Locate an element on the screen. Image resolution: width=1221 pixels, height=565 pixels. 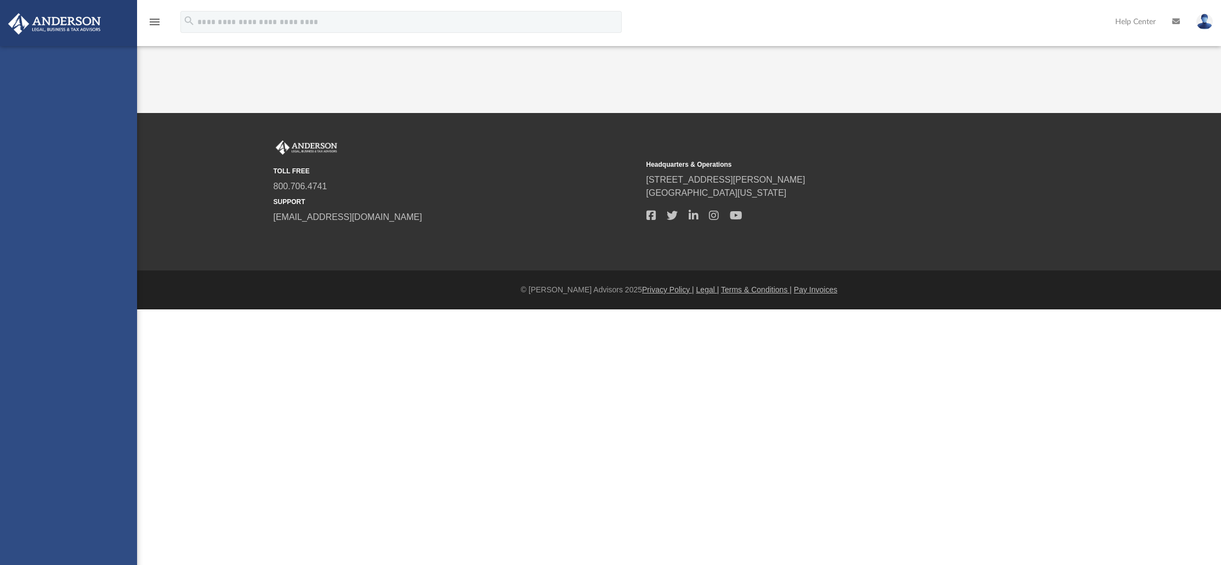
small: TOLL FREE is located at coordinates (456, 171).